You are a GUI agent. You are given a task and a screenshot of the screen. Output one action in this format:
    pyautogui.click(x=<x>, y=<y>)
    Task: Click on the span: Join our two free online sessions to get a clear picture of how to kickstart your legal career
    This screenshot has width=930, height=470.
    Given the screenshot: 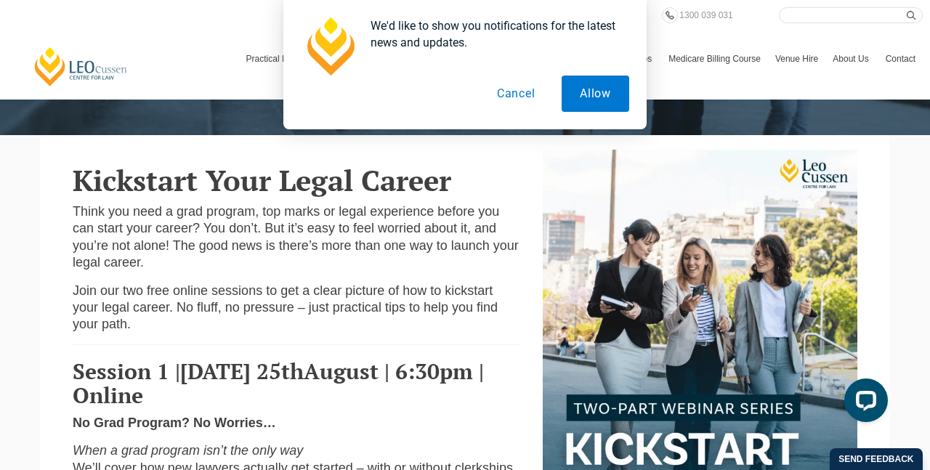 What is the action you would take?
    pyautogui.click(x=283, y=299)
    